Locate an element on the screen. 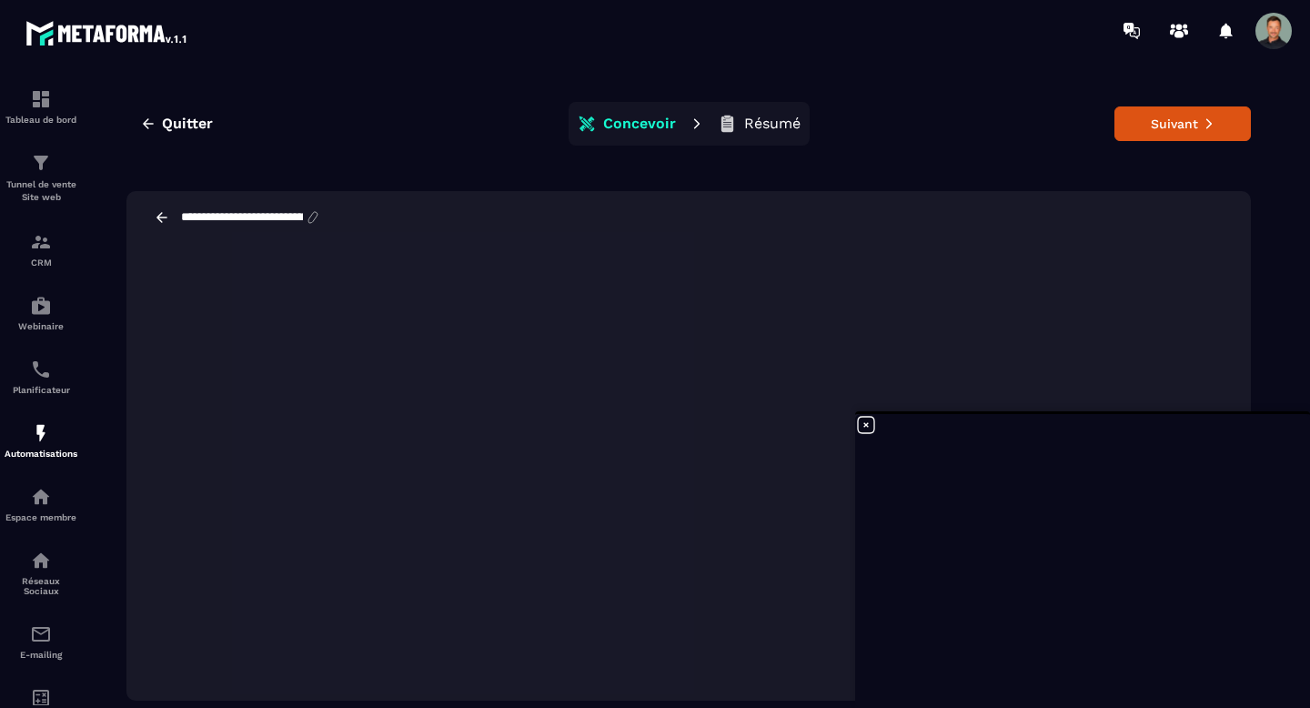  img: social-network is located at coordinates (41, 560).